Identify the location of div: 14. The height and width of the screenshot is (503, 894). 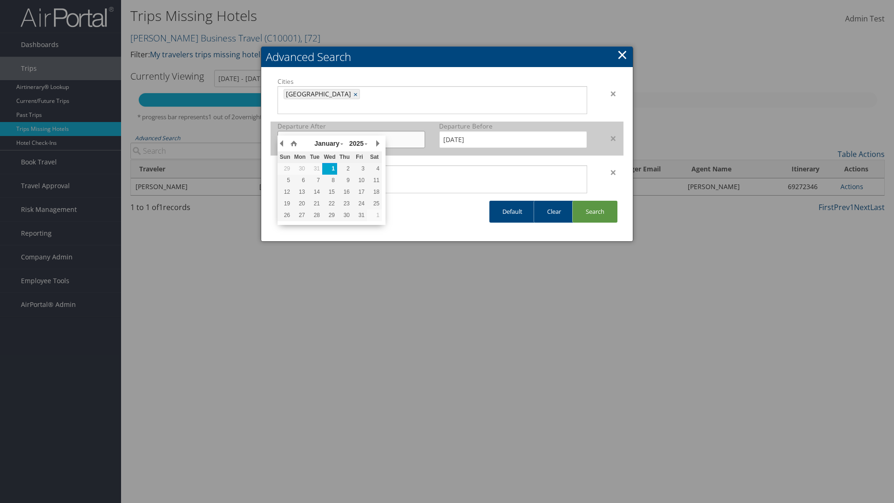
(315, 192).